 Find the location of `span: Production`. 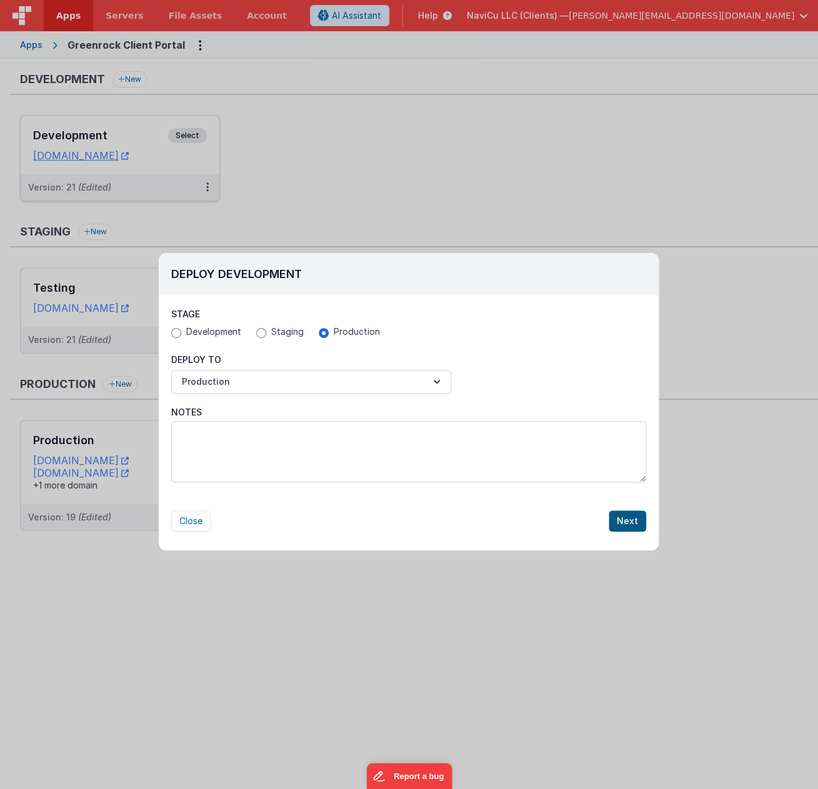

span: Production is located at coordinates (357, 332).